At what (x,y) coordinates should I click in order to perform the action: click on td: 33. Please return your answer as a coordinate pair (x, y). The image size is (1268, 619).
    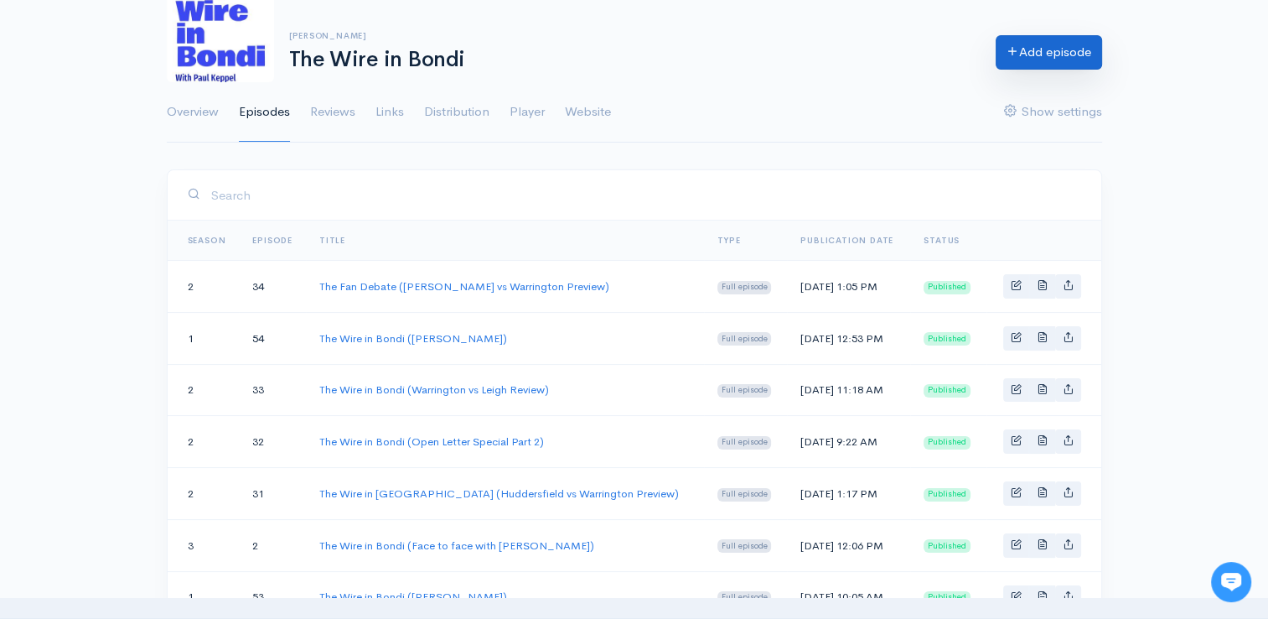
    Looking at the image, I should click on (272, 390).